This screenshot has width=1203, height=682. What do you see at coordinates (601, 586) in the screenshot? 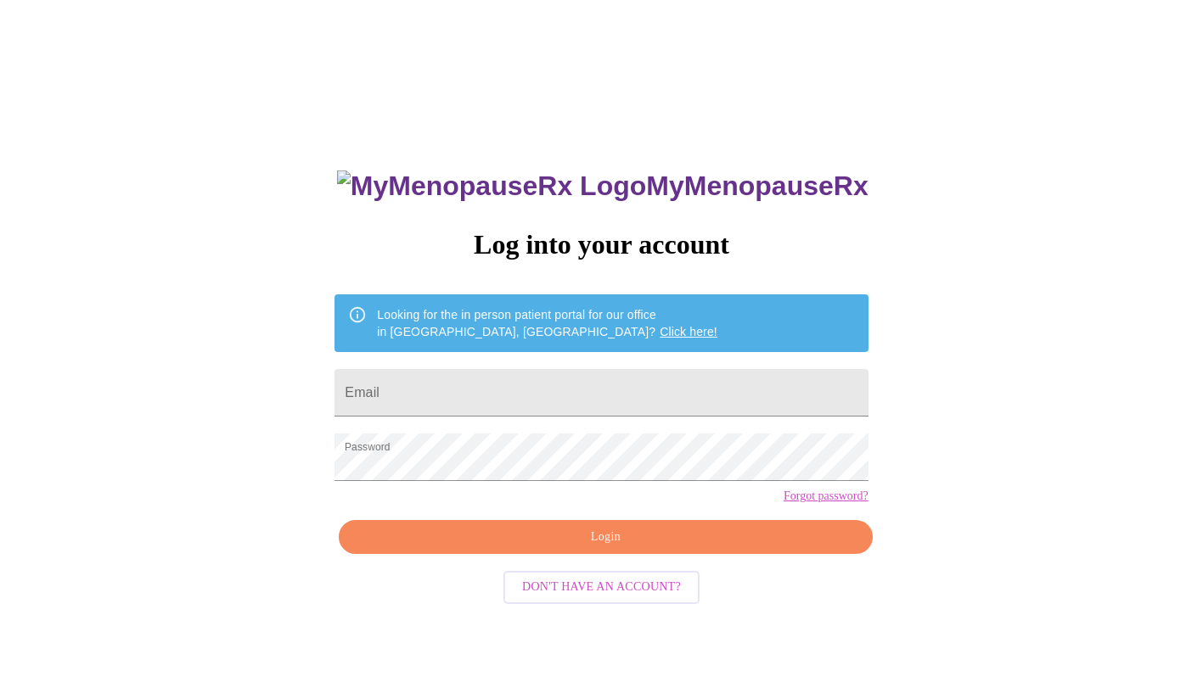
I see `a: Don't have an account?` at bounding box center [601, 586].